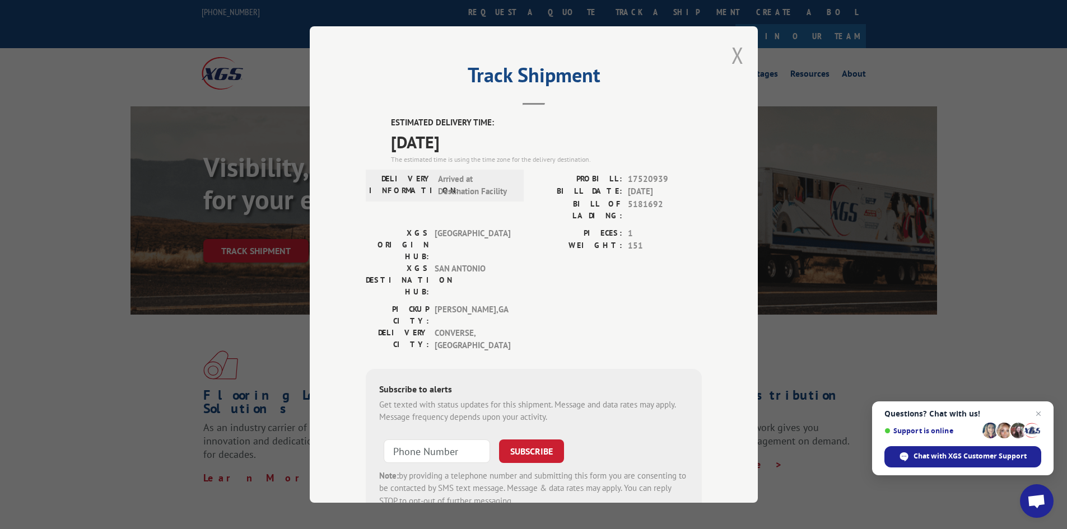 This screenshot has width=1067, height=529. Describe the element at coordinates (578, 192) in the screenshot. I see `label: BILL DATE:` at that location.